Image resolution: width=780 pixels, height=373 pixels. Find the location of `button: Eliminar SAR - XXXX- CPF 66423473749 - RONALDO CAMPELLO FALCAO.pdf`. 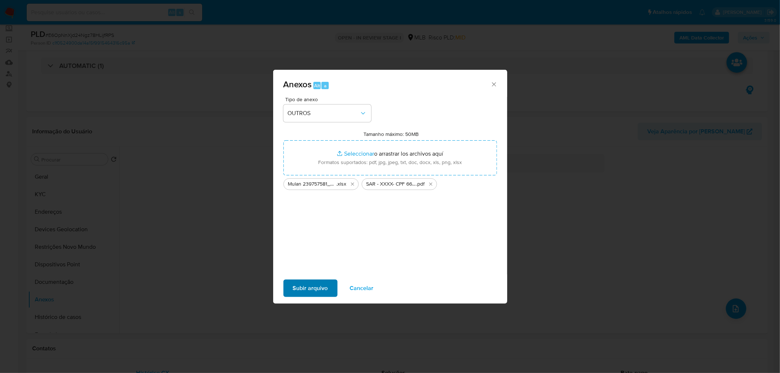

button: Eliminar SAR - XXXX- CPF 66423473749 - RONALDO CAMPELLO FALCAO.pdf is located at coordinates (431, 184).